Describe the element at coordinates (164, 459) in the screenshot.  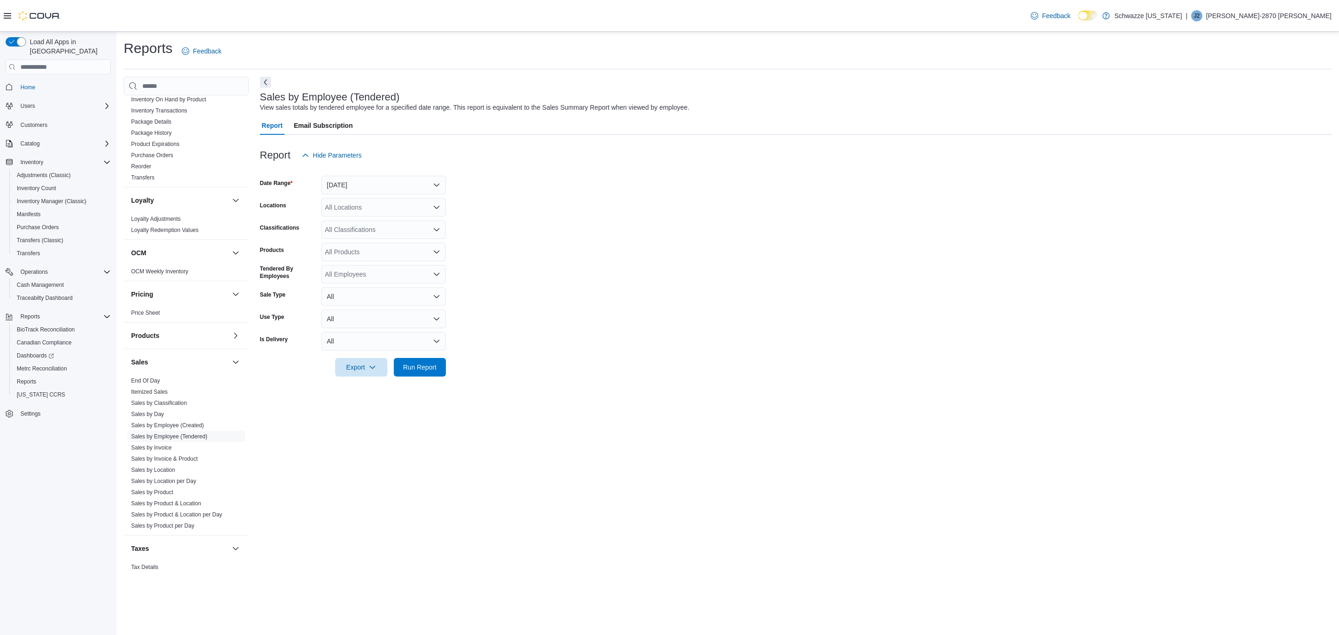
I see `span: Sales by Invoice & Product` at that location.